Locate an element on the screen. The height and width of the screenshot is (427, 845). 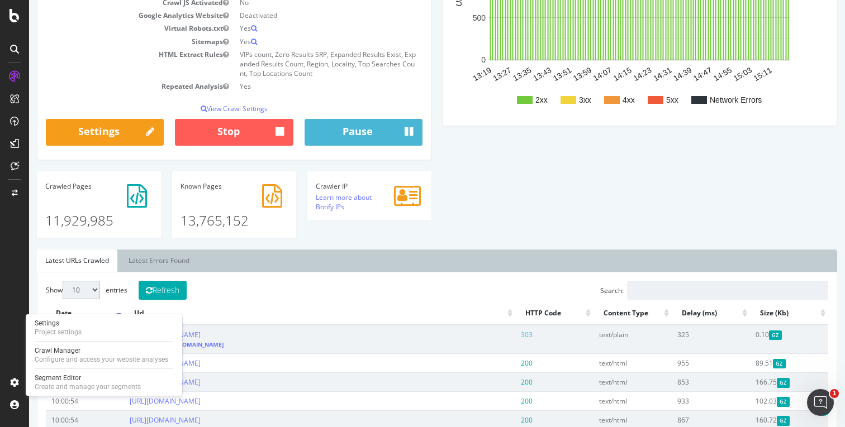
p: 13,765,152 is located at coordinates (205, 211).